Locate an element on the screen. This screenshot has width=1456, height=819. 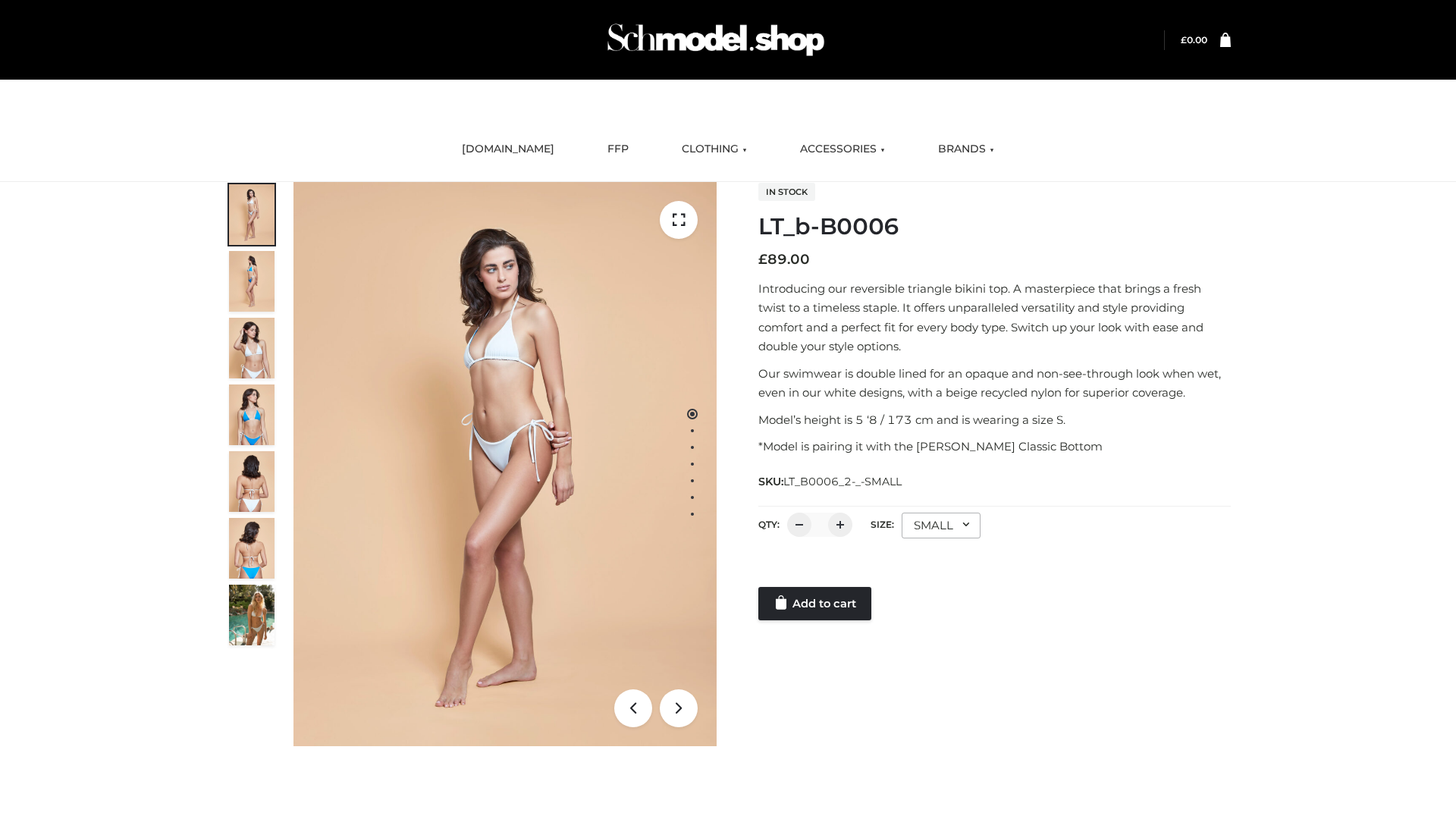
p: Model’s height is 5 ‘8 / 173 cm and is wearing a size S. is located at coordinates (994, 420).